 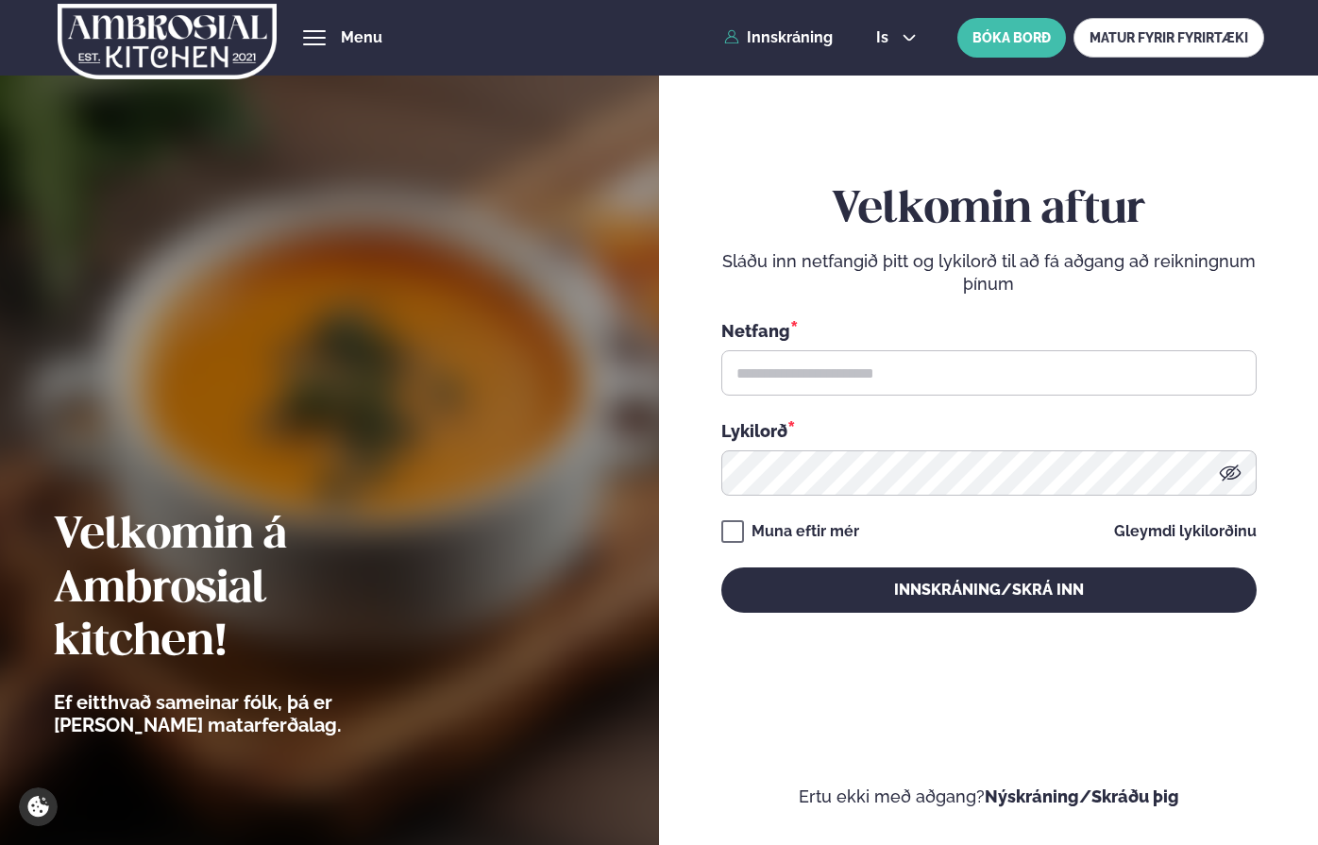 What do you see at coordinates (989, 431) in the screenshot?
I see `div: Lykilorð` at bounding box center [989, 431].